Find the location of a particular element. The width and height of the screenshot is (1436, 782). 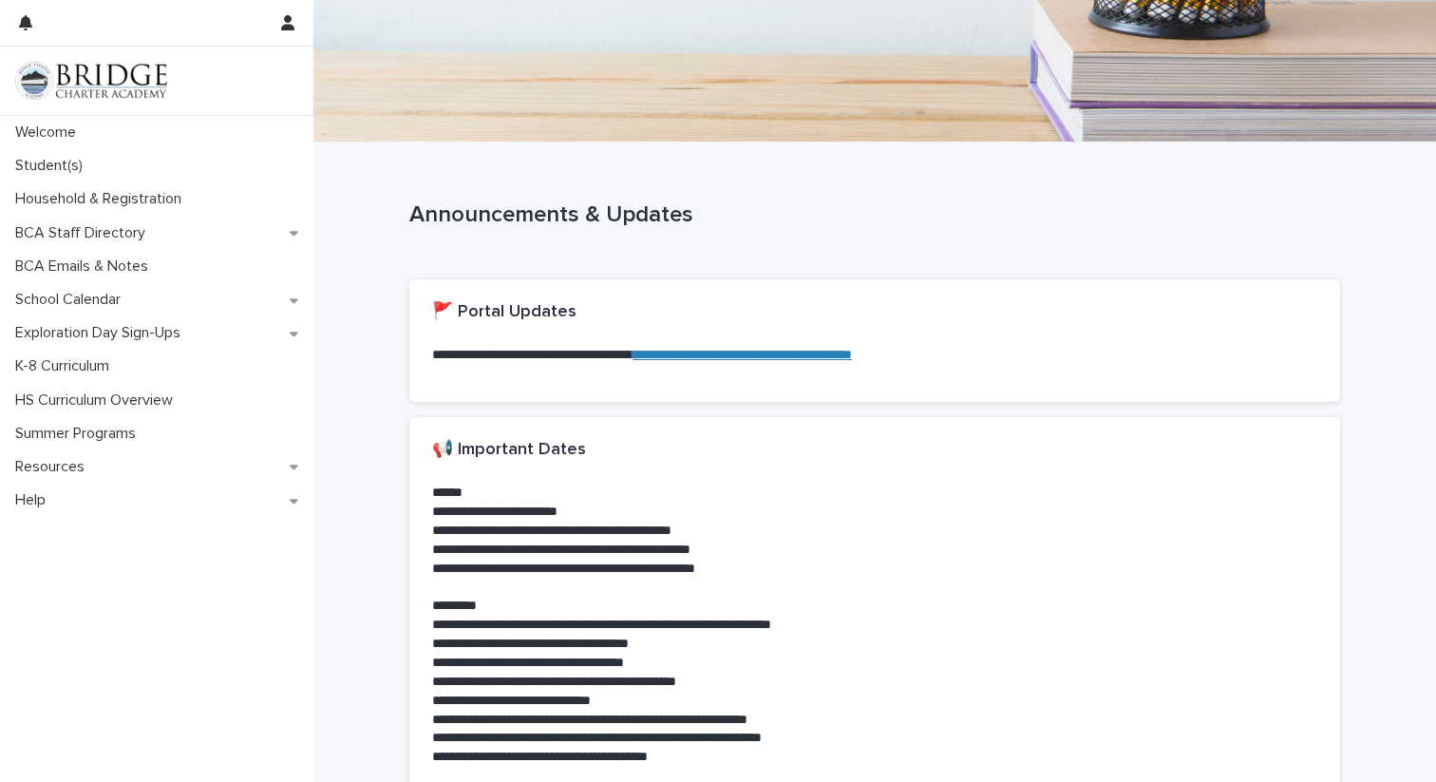

p: School Calendar is located at coordinates (71, 299).